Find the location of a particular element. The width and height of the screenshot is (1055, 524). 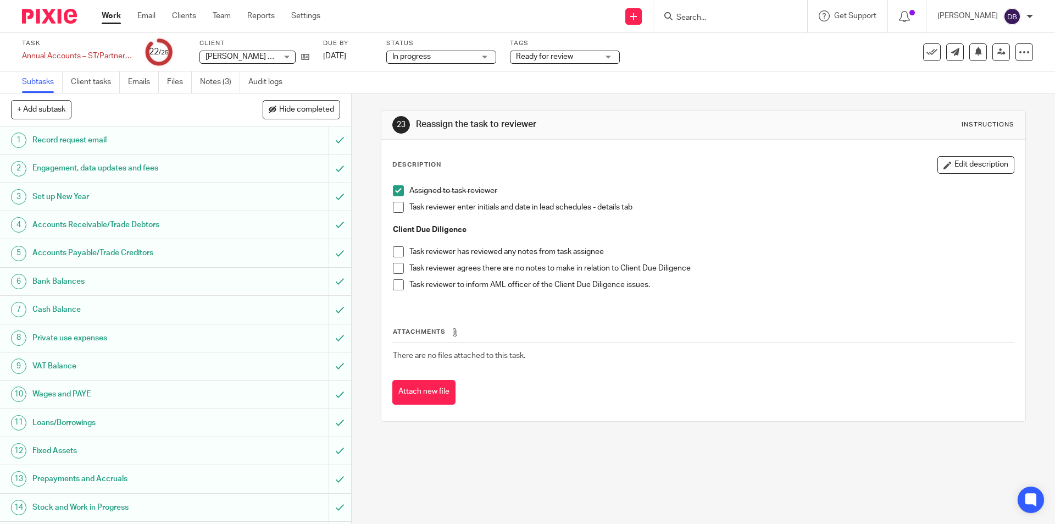

div: 6 is located at coordinates (19, 281).